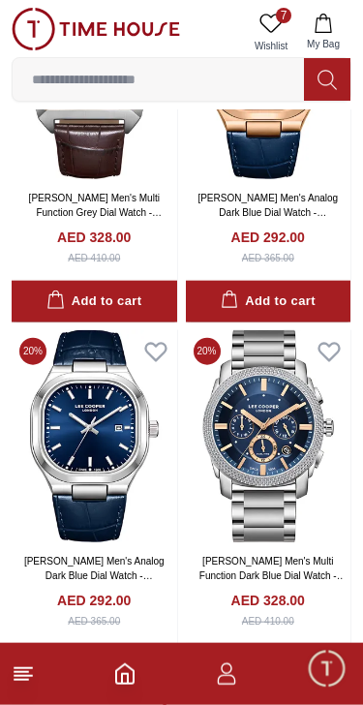 This screenshot has width=363, height=705. I want to click on img: Lee Cooper Men's Analog Dark Blue Dial Watch - LC08179.399, so click(94, 436).